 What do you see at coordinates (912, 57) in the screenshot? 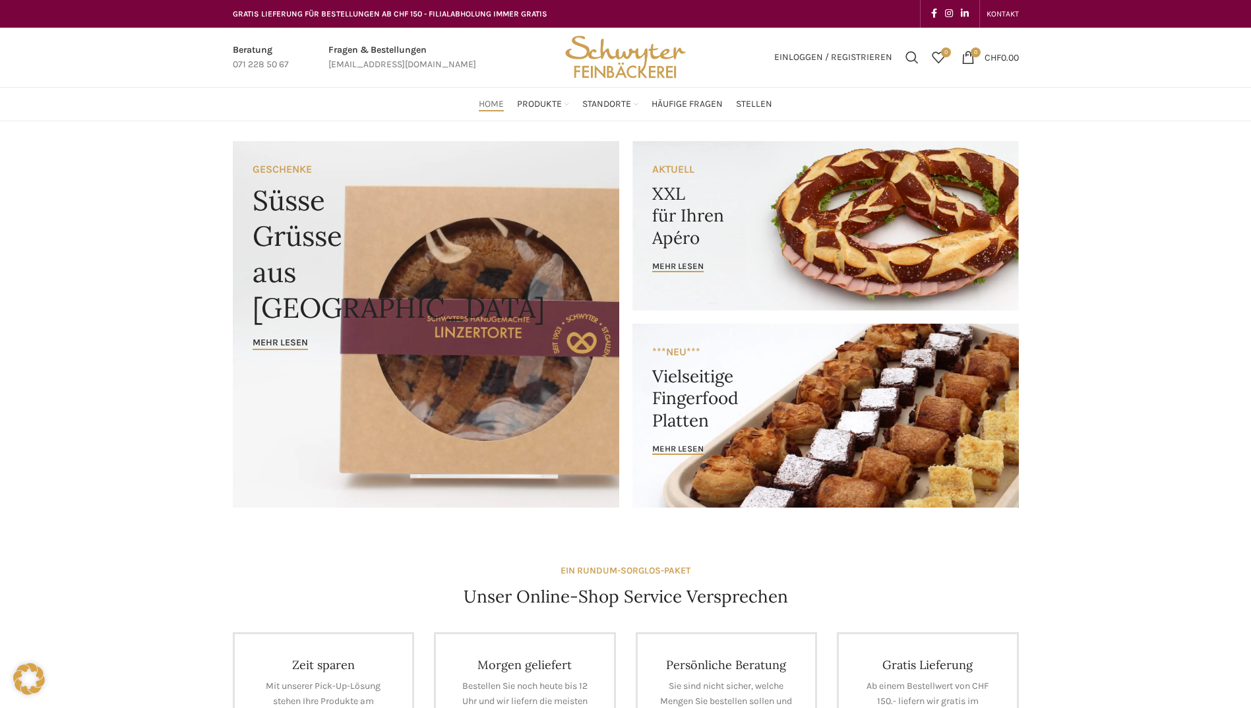
I see `a: Suchen` at bounding box center [912, 57].